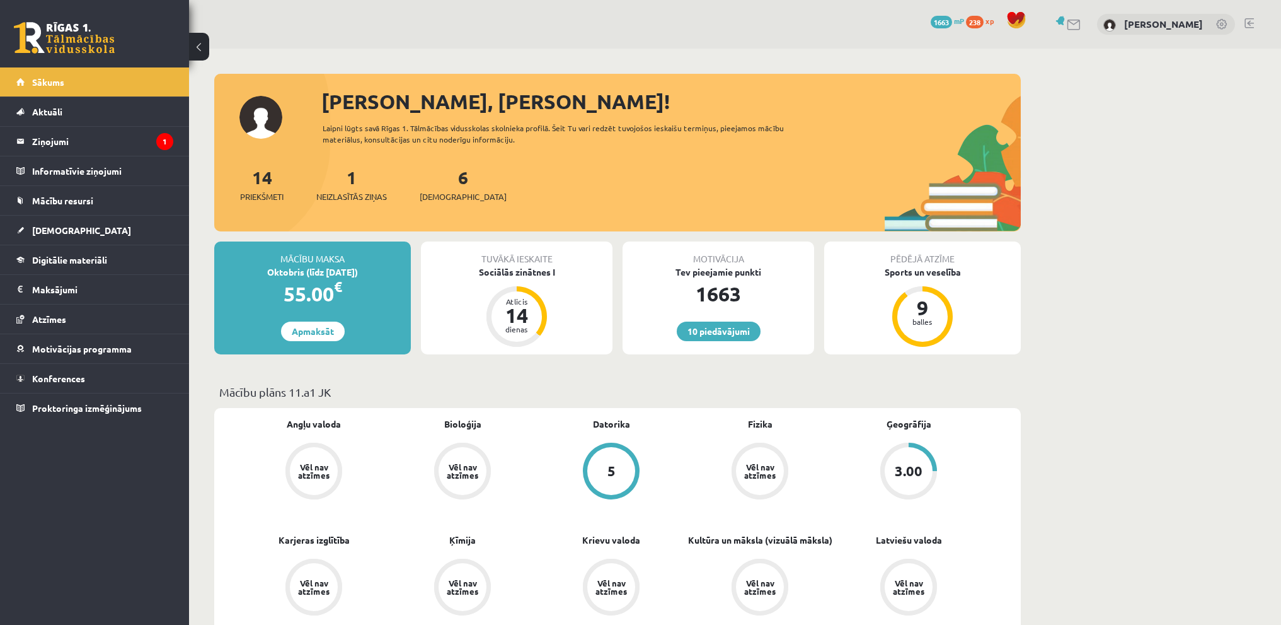 The image size is (1281, 625). I want to click on a: 1663 mP, so click(947, 21).